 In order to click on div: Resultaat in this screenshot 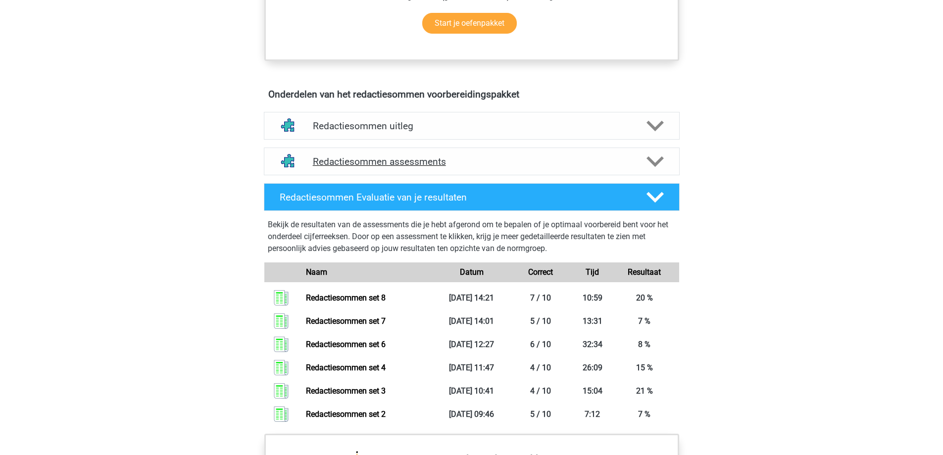, I will do `click(644, 272)`.